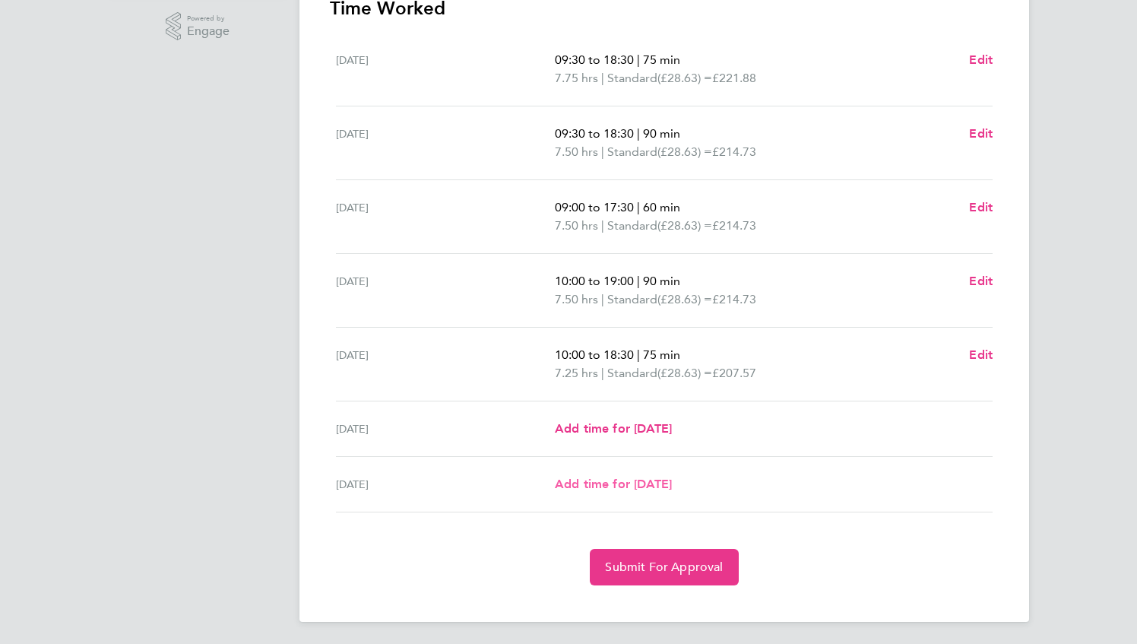  What do you see at coordinates (734, 372) in the screenshot?
I see `span: £207.57` at bounding box center [734, 372].